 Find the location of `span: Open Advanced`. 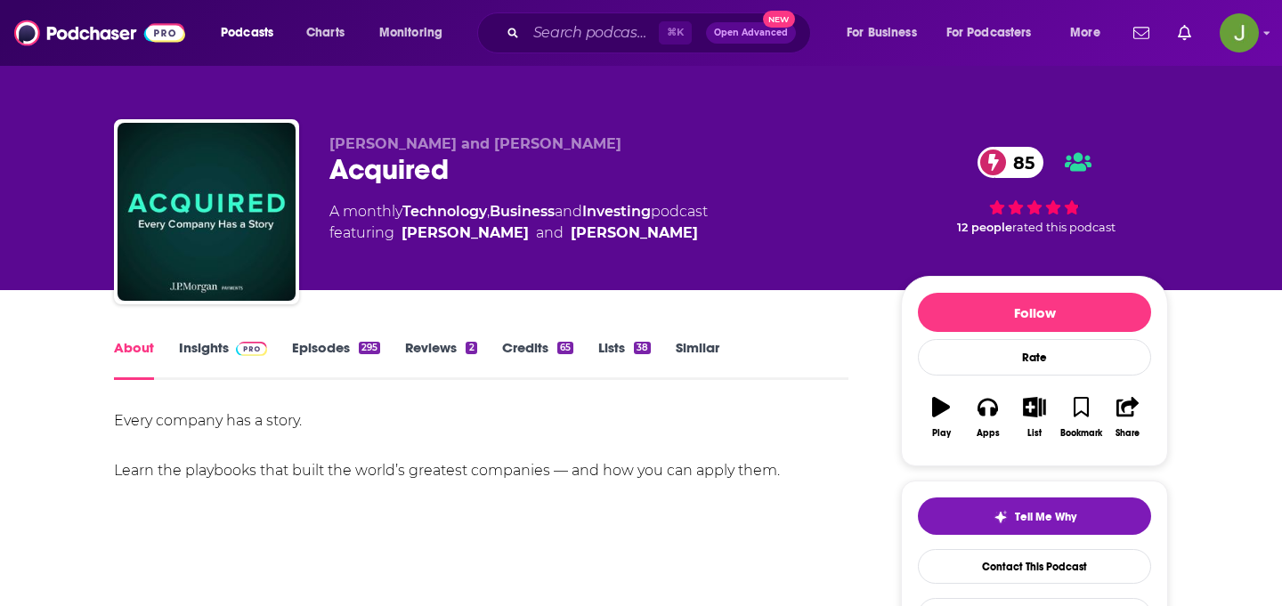

span: Open Advanced is located at coordinates (751, 33).